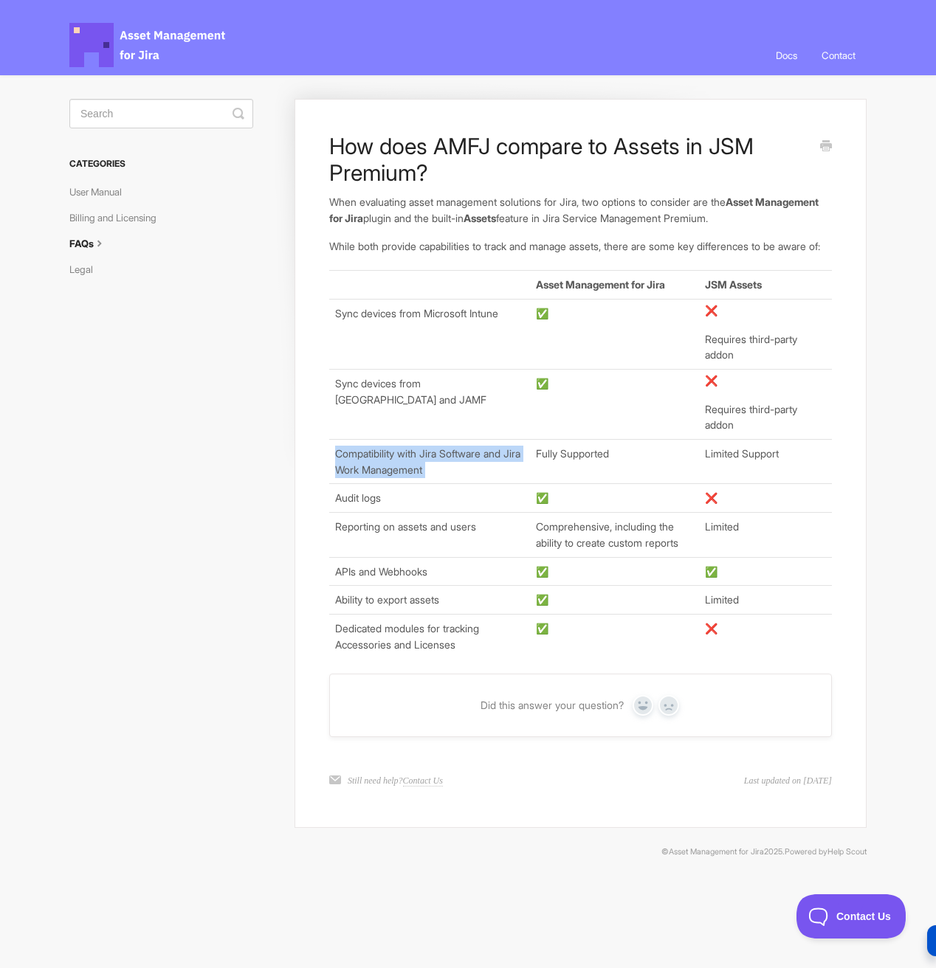 The height and width of the screenshot is (968, 936). What do you see at coordinates (161, 164) in the screenshot?
I see `h3: Categories` at bounding box center [161, 164].